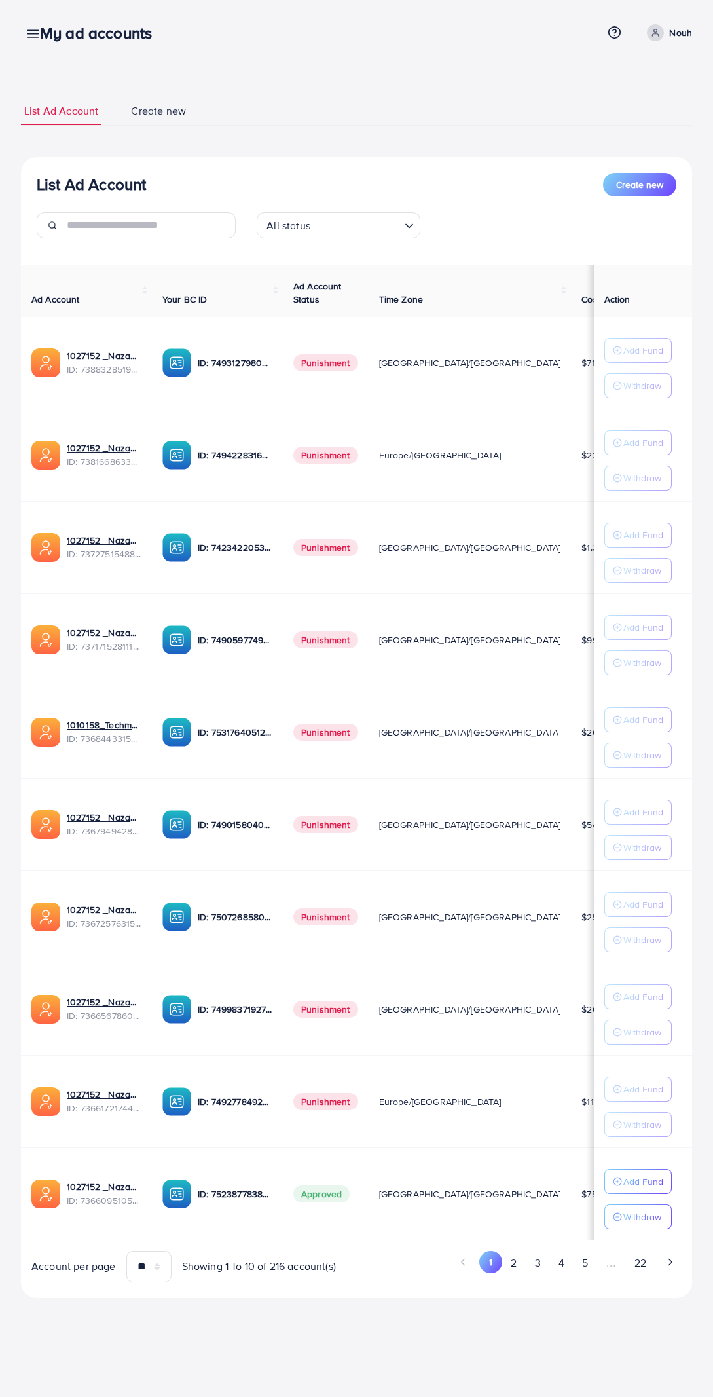 This screenshot has height=1397, width=713. What do you see at coordinates (235, 547) in the screenshot?
I see `p: ID: 7423422053648285697` at bounding box center [235, 547].